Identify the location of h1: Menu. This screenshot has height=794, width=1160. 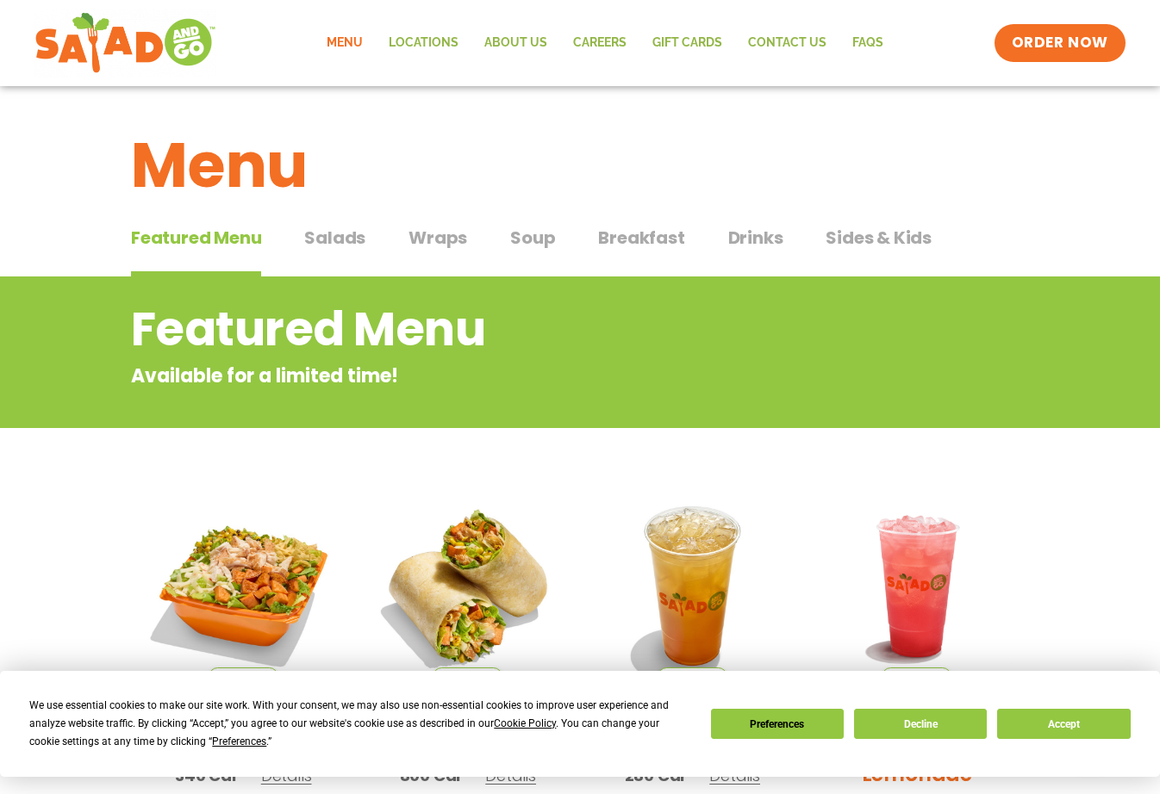
(580, 165).